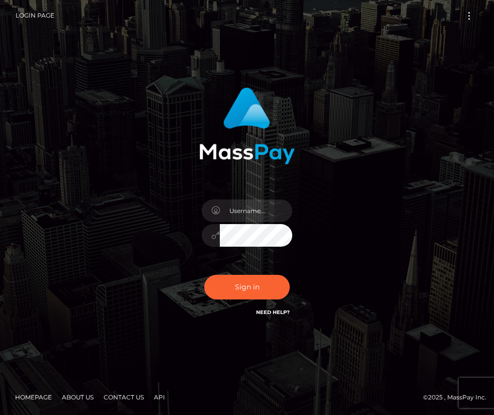 Image resolution: width=494 pixels, height=415 pixels. I want to click on button: Toggle navigation, so click(469, 16).